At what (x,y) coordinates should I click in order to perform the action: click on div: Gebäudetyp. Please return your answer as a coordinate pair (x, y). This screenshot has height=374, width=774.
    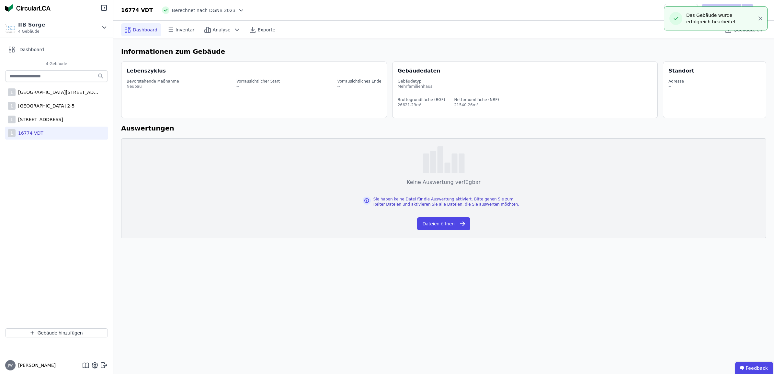
    Looking at the image, I should click on (525, 81).